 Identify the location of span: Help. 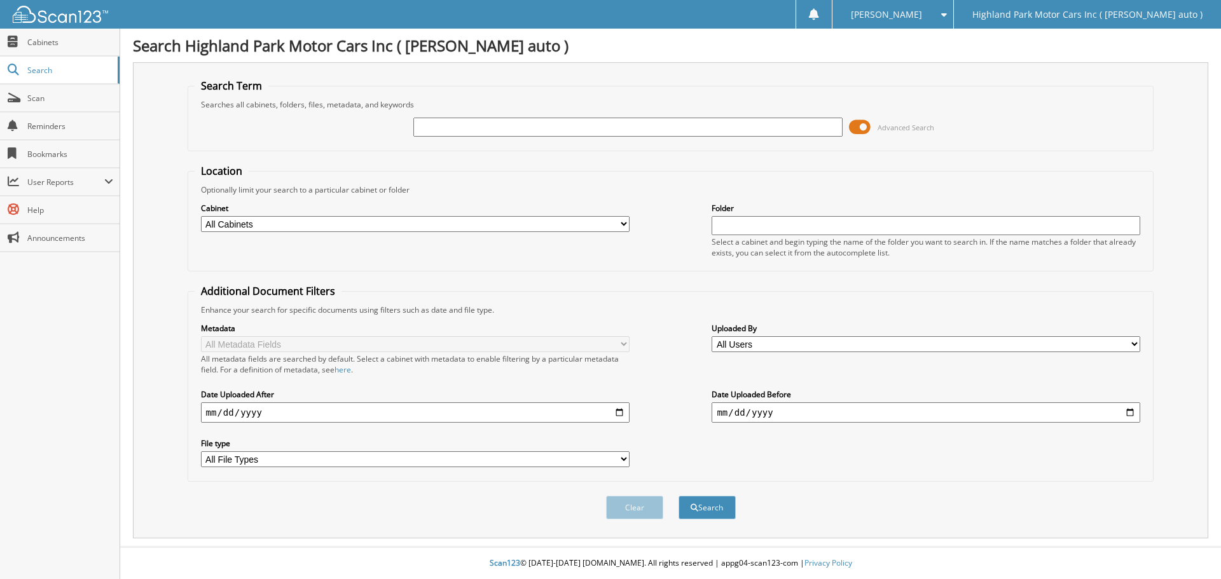
(70, 210).